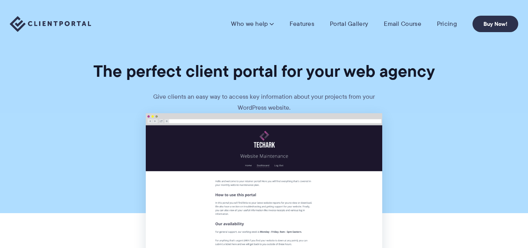 This screenshot has width=528, height=248. Describe the element at coordinates (447, 24) in the screenshot. I see `a: Pricing` at that location.